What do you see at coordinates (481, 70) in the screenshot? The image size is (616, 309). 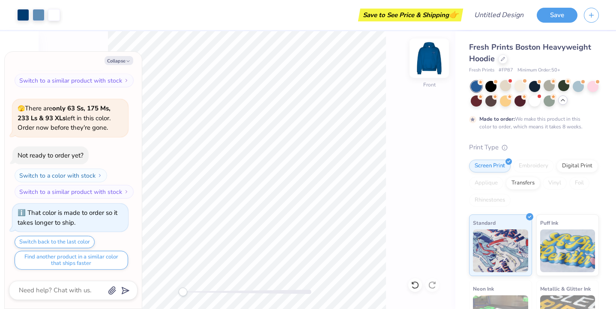 I see `span: Fresh Prints` at bounding box center [481, 70].